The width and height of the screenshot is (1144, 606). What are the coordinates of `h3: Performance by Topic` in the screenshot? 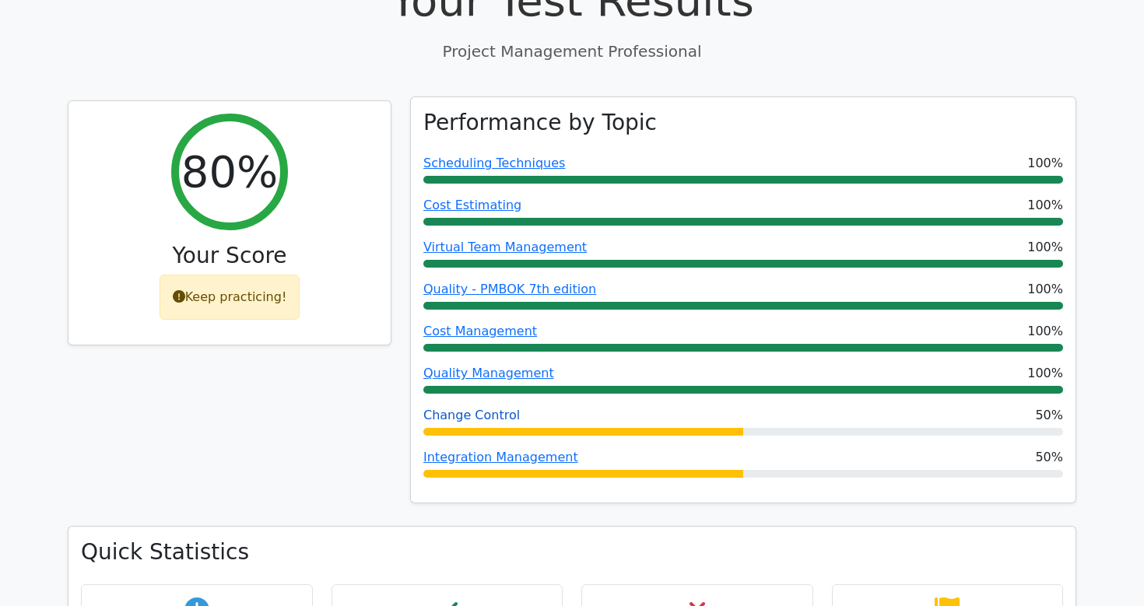 It's located at (540, 123).